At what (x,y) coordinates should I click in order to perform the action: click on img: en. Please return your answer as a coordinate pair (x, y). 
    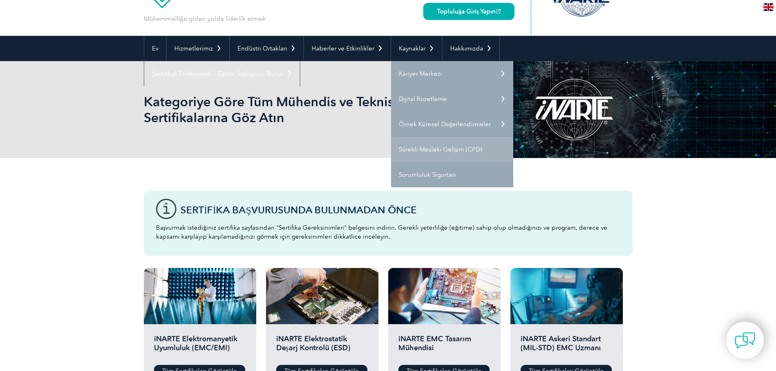
    Looking at the image, I should click on (768, 7).